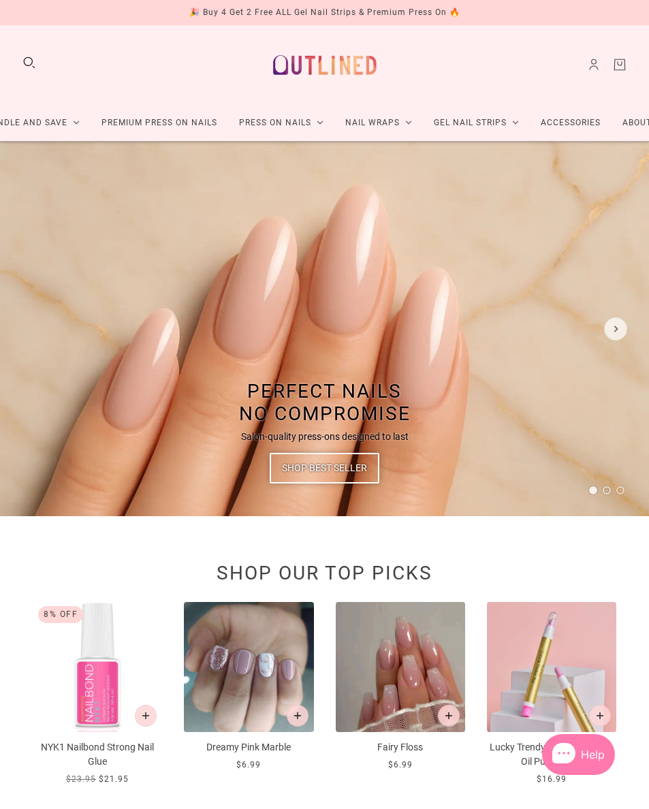 This screenshot has width=649, height=809. Describe the element at coordinates (476, 123) in the screenshot. I see `a: Gel Nail Strips` at that location.